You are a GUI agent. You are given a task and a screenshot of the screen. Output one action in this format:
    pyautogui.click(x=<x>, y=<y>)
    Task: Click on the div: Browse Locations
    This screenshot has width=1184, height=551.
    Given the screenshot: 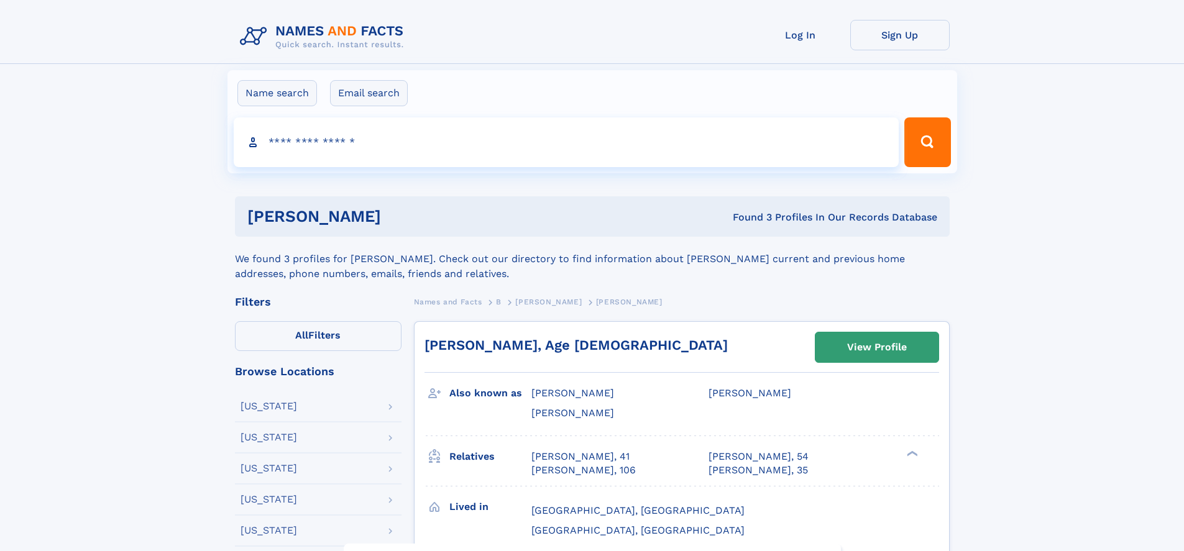 What is the action you would take?
    pyautogui.click(x=318, y=372)
    